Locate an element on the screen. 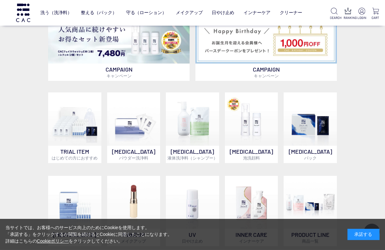 This screenshot has width=385, height=250. div: 承諾する is located at coordinates (363, 234).